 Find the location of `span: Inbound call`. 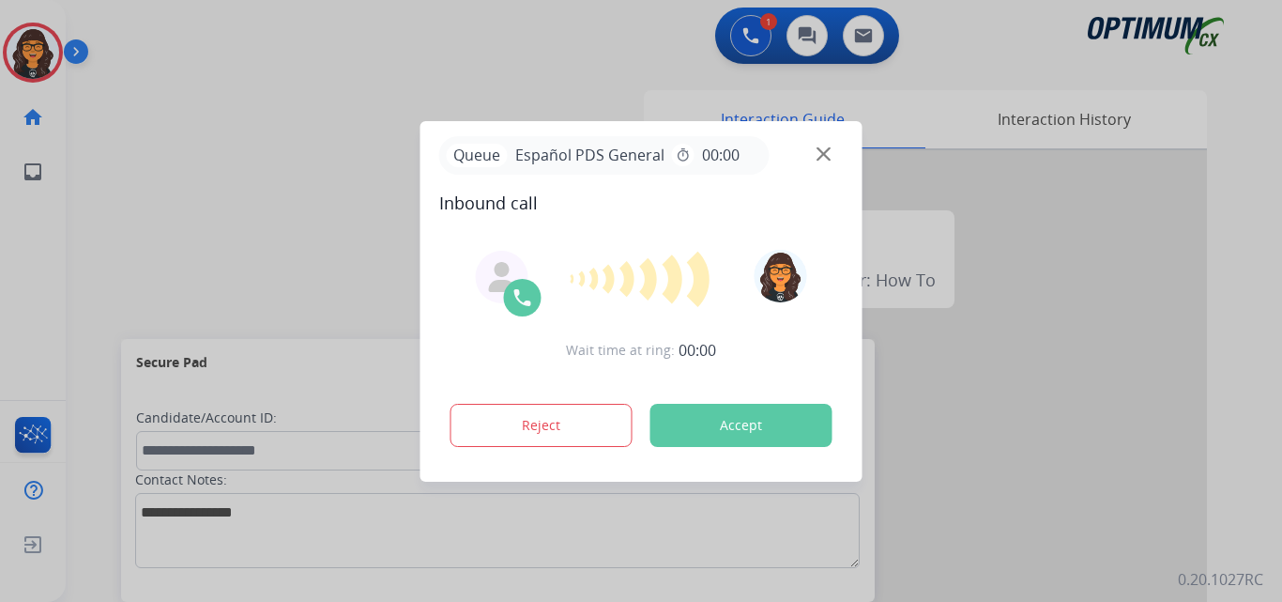

span: Inbound call is located at coordinates (641, 203).